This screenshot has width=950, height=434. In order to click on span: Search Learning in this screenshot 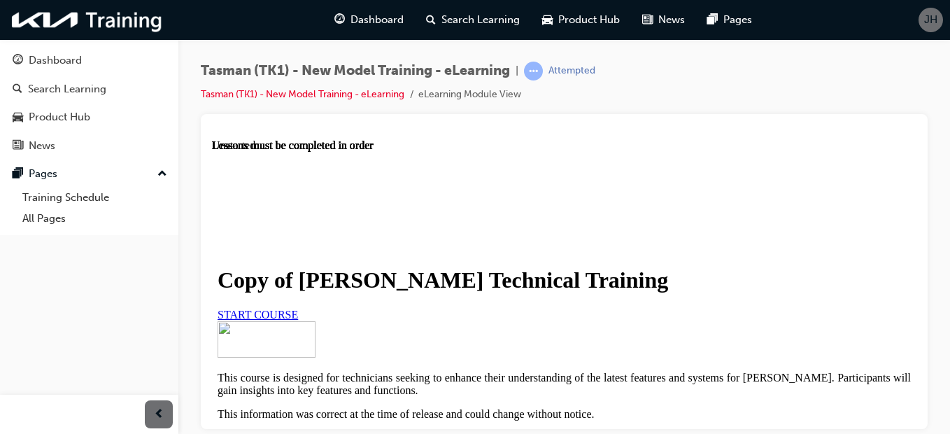, I will do `click(481, 20)`.